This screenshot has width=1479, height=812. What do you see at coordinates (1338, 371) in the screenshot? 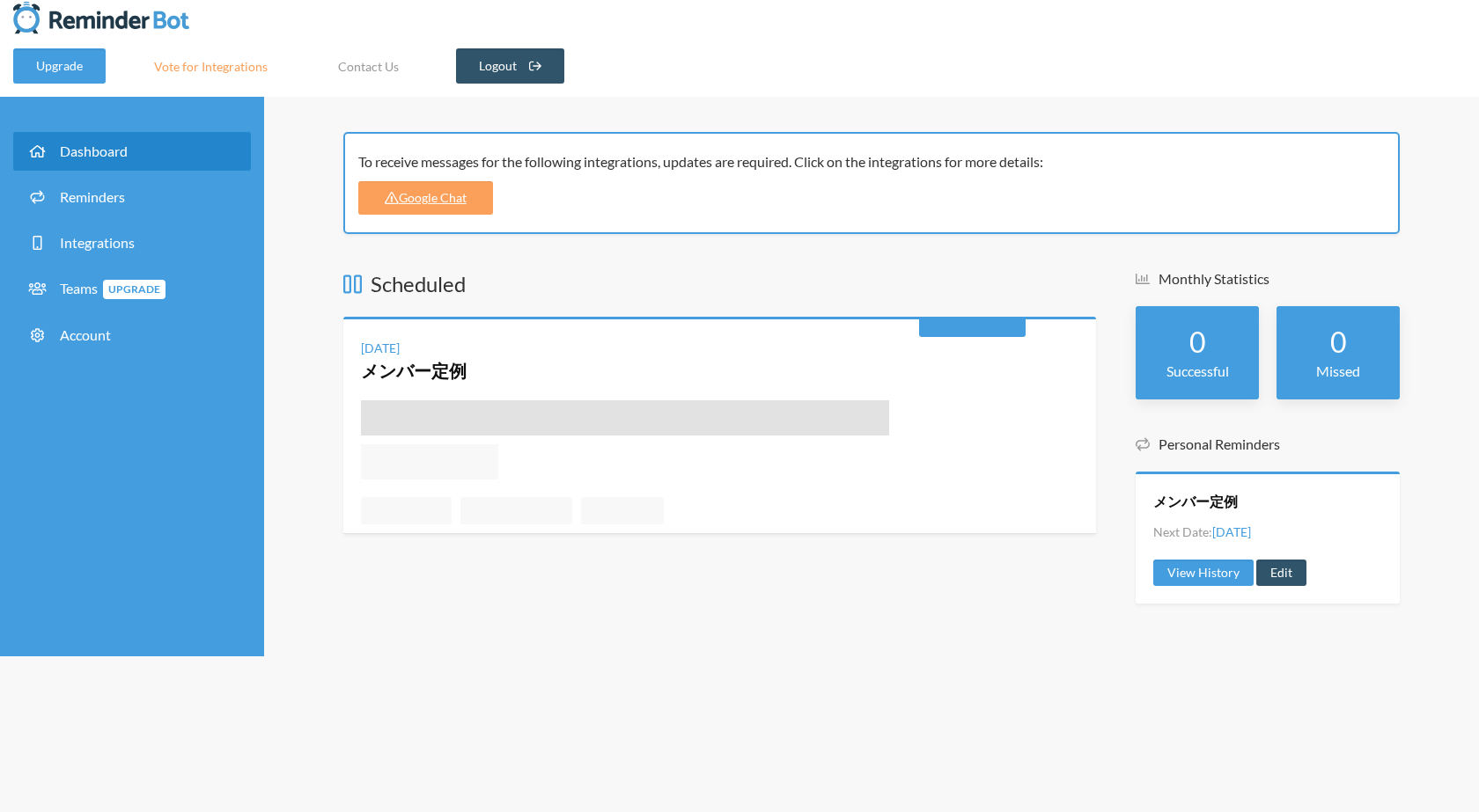
I see `p: Missed` at bounding box center [1338, 371].